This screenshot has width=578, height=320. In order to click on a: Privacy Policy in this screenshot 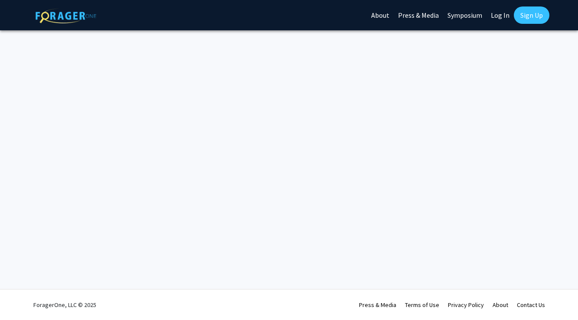, I will do `click(465, 305)`.